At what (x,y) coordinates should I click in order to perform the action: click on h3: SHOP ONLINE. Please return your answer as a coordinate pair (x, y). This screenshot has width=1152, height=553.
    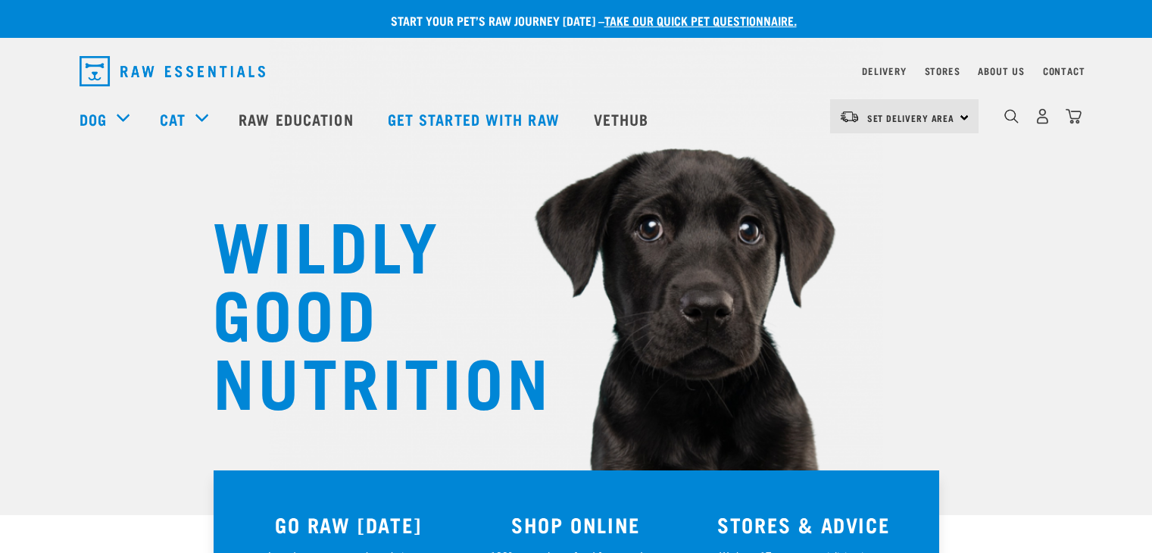
    Looking at the image, I should click on (576, 524).